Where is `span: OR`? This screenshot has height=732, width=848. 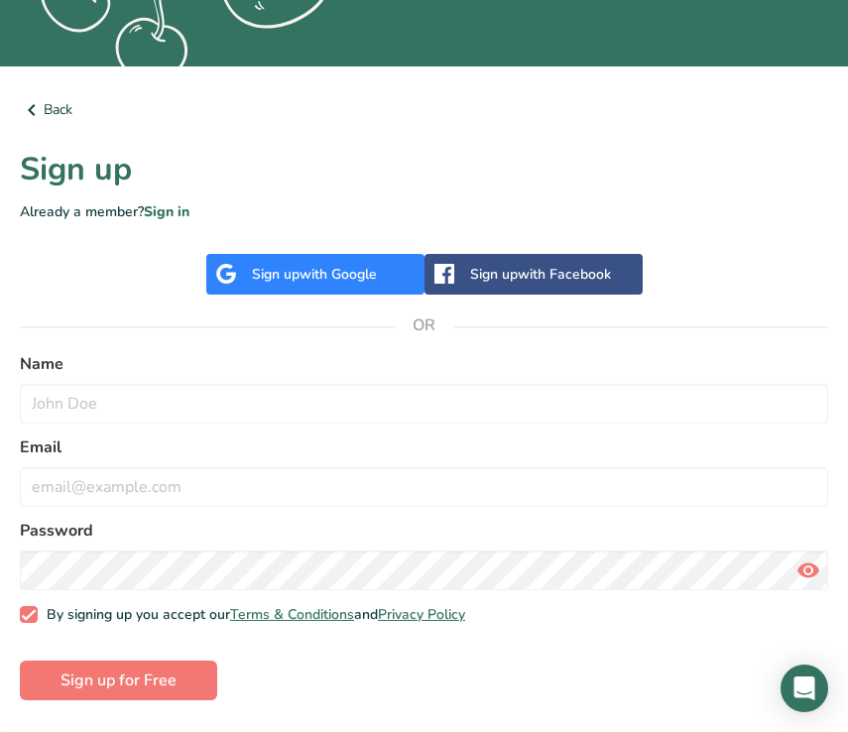
span: OR is located at coordinates (425, 325).